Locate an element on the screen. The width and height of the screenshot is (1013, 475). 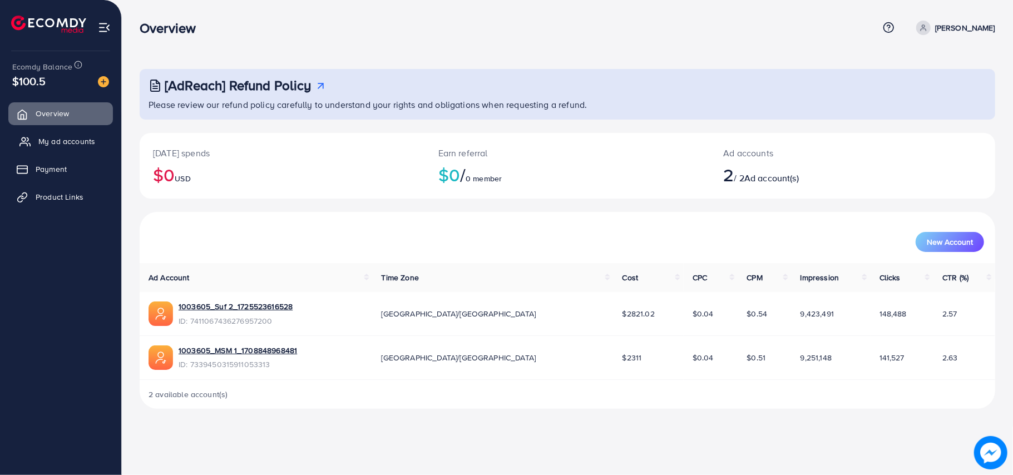
h3: [AdReach] Refund Policy is located at coordinates (238, 85).